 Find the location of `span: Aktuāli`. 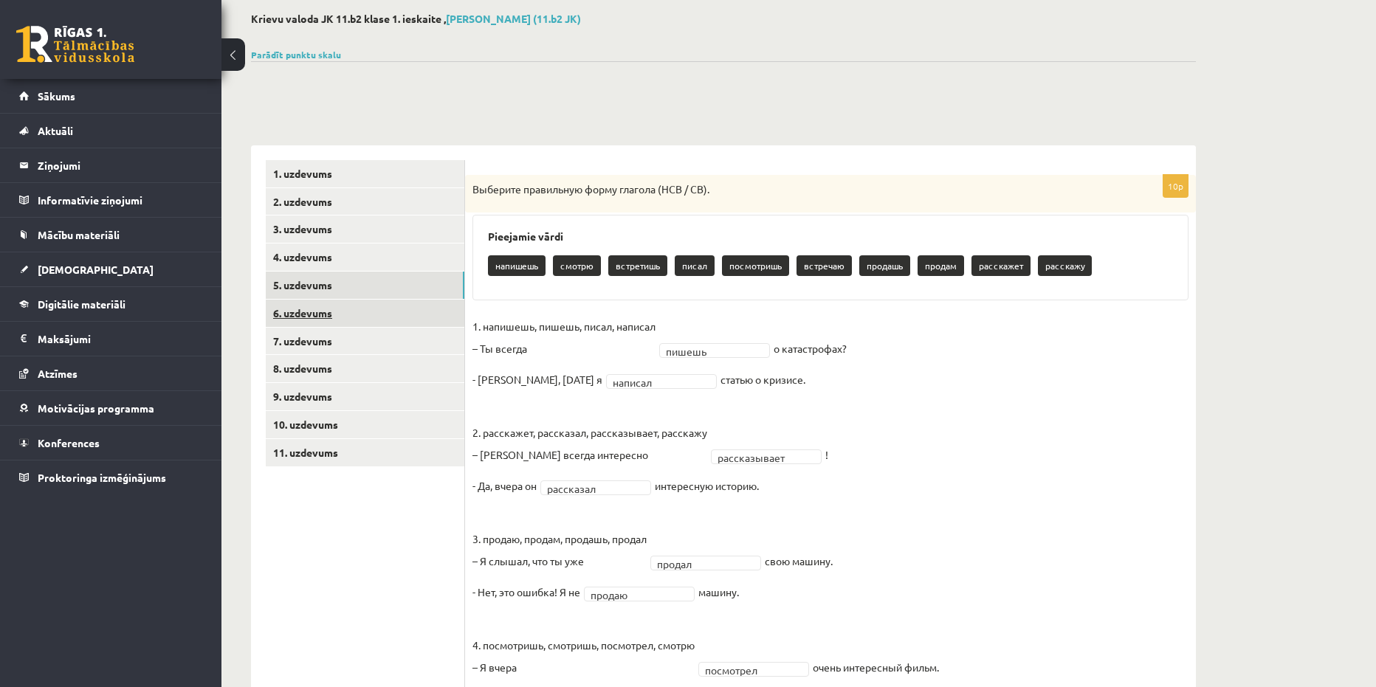

span: Aktuāli is located at coordinates (55, 131).